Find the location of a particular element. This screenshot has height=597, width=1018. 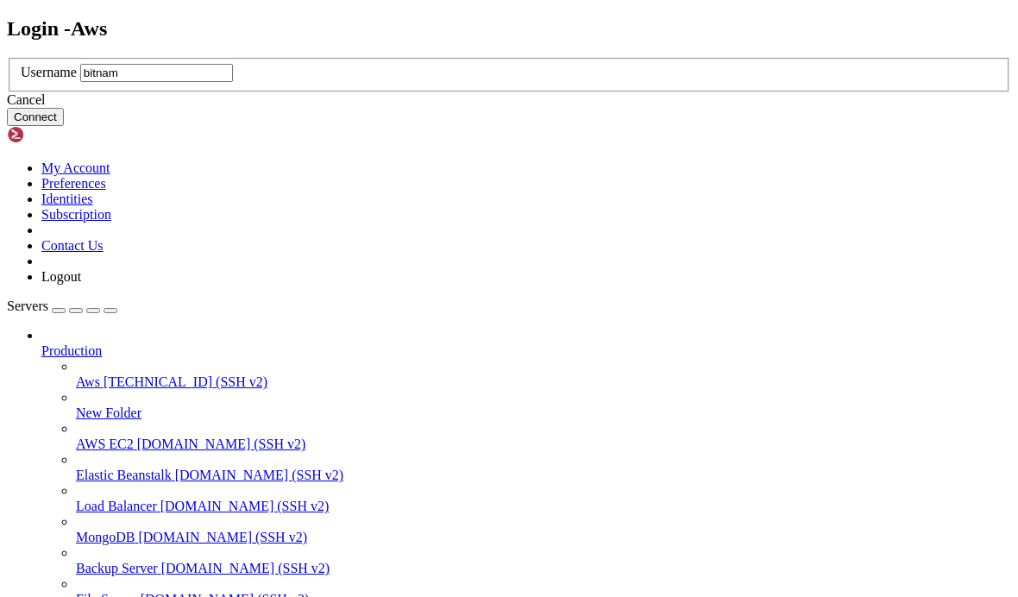

span: https://shellngn.com/pro-docker/ is located at coordinates (521, 143).